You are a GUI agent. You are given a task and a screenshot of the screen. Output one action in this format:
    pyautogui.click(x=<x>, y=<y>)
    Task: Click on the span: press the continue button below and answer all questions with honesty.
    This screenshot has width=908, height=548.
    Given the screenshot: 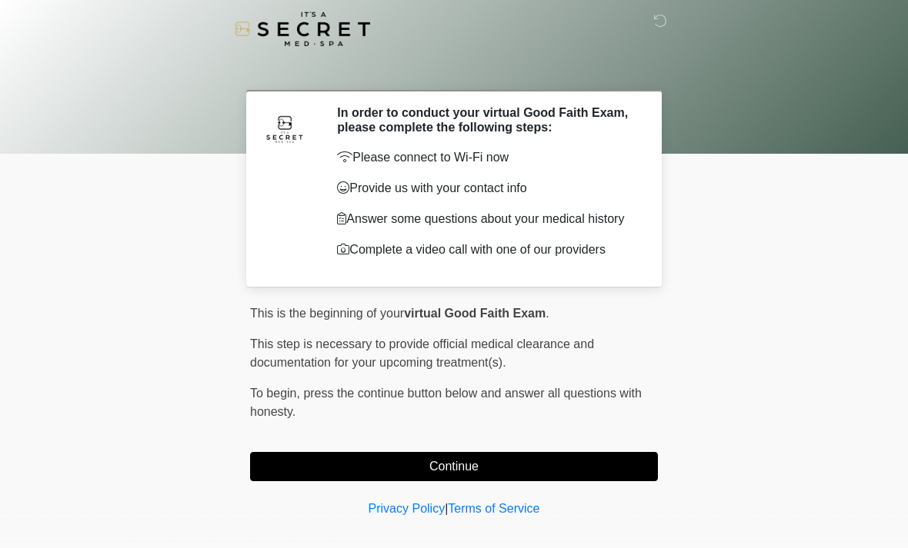 What is the action you would take?
    pyautogui.click(x=445, y=402)
    